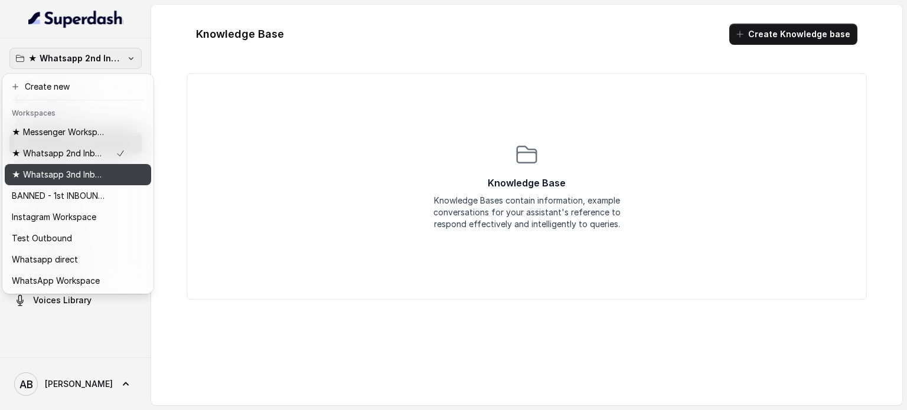  I want to click on p: Test Outbound, so click(42, 238).